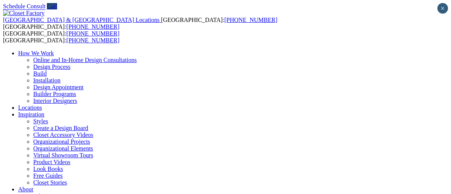 The image size is (451, 194). What do you see at coordinates (52, 67) in the screenshot?
I see `a: Design Process` at bounding box center [52, 67].